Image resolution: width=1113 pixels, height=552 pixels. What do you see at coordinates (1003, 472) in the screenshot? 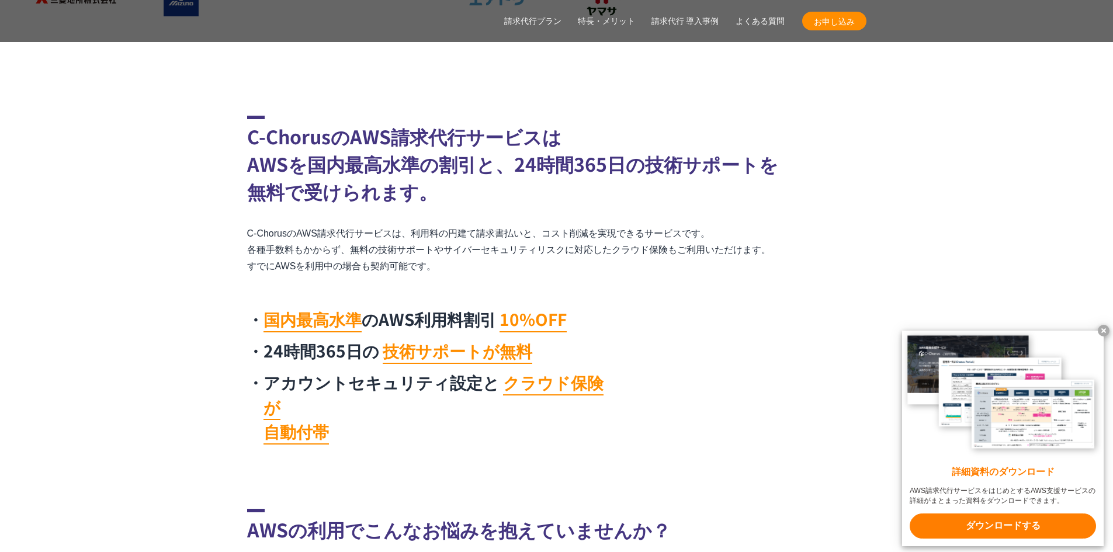
I see `x-t: 詳細資料のダウンロード` at bounding box center [1003, 472].